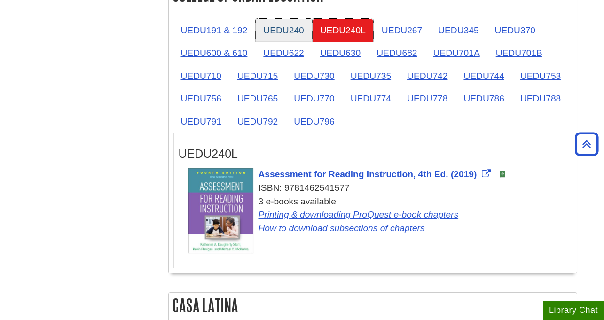 The height and width of the screenshot is (320, 604). I want to click on a: UEDU744, so click(484, 76).